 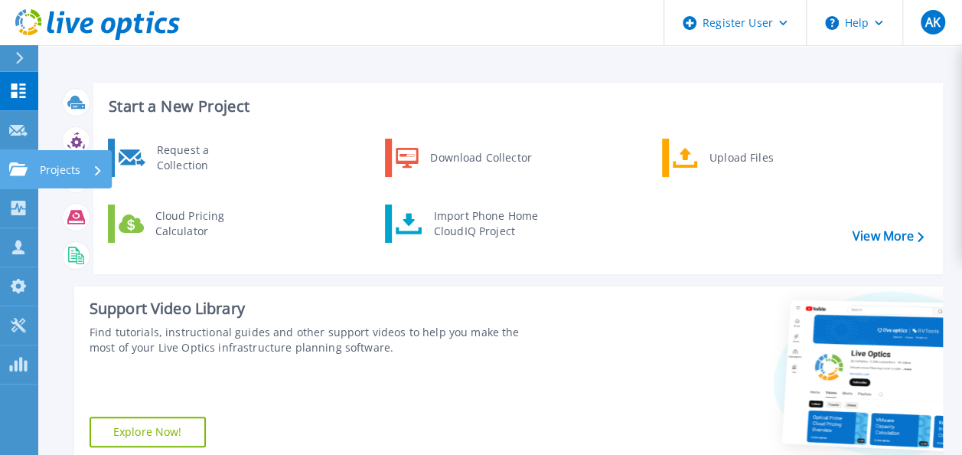 What do you see at coordinates (204, 223) in the screenshot?
I see `div: Cloud Pricing Calculator` at bounding box center [204, 223].